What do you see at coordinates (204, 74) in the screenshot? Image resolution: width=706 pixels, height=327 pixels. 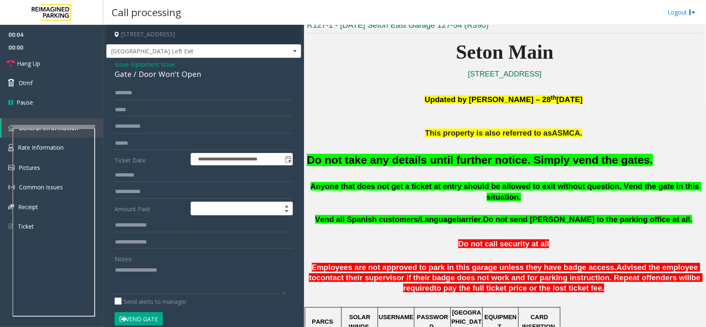 I see `div: Gate / Door Won't Open` at bounding box center [204, 74].